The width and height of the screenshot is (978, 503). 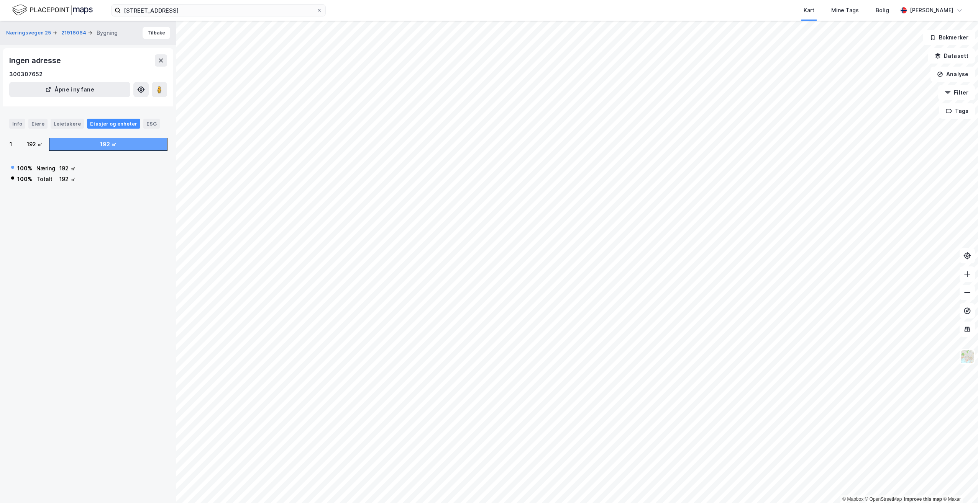 What do you see at coordinates (949, 38) in the screenshot?
I see `button: Bokmerker` at bounding box center [949, 38].